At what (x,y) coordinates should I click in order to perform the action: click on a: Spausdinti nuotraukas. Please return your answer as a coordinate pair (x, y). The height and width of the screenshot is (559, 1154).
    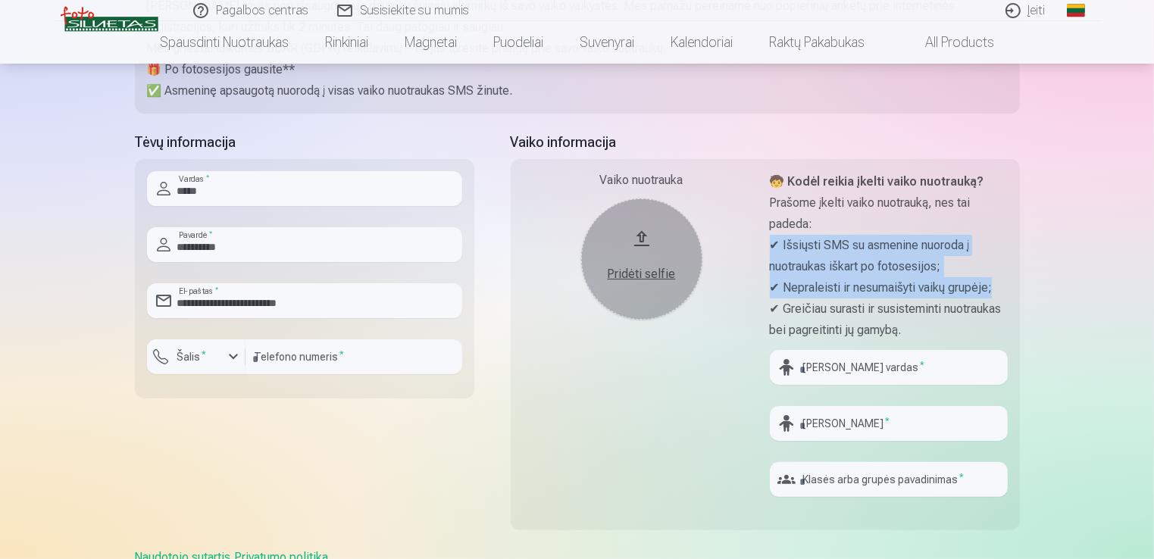
    Looking at the image, I should click on (224, 42).